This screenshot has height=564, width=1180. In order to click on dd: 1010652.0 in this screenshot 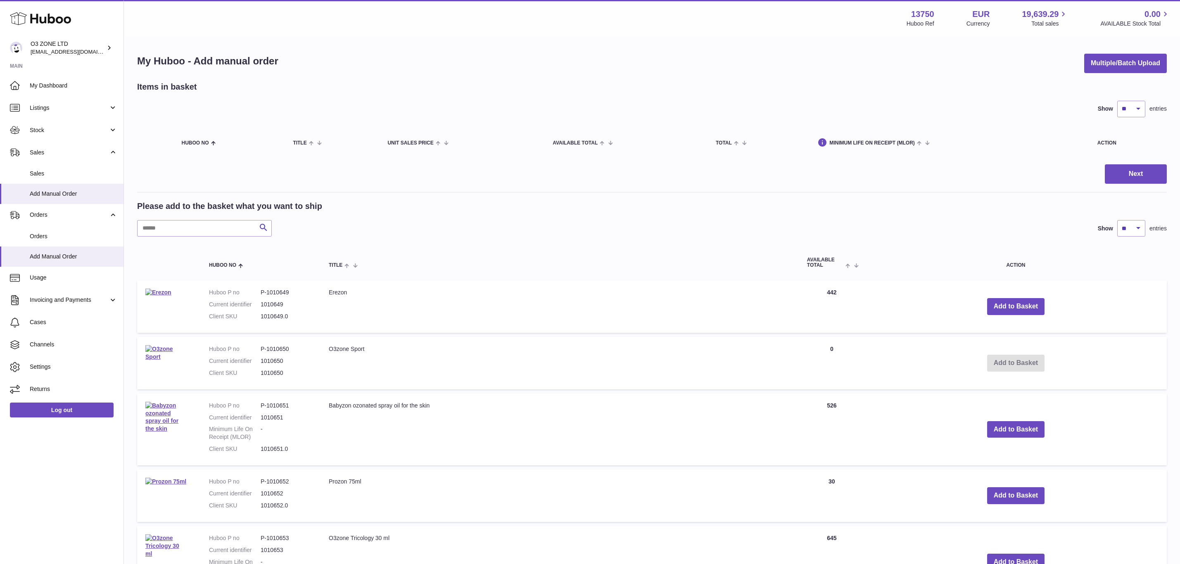, I will do `click(286, 506)`.